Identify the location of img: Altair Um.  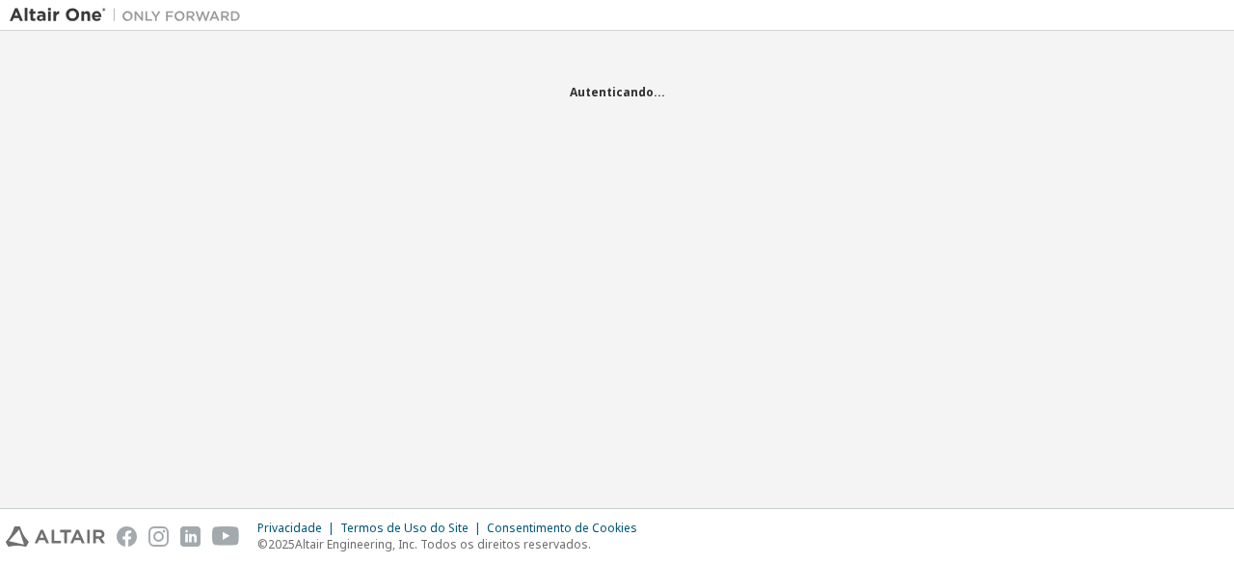
(130, 15).